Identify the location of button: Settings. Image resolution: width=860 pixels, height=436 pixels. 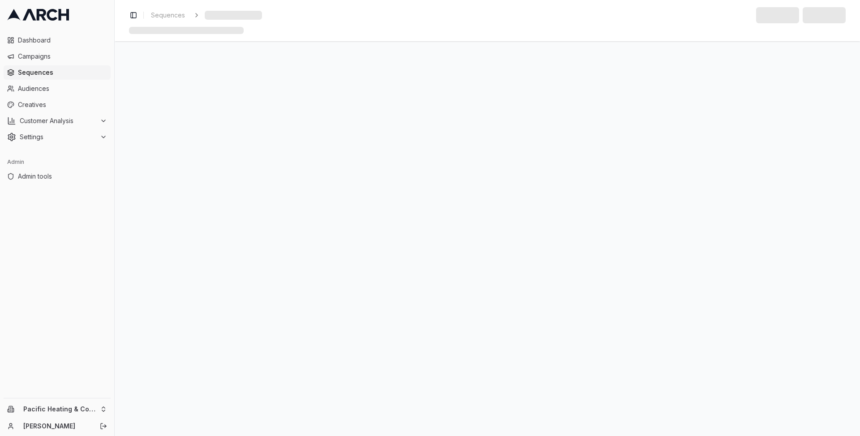
(57, 137).